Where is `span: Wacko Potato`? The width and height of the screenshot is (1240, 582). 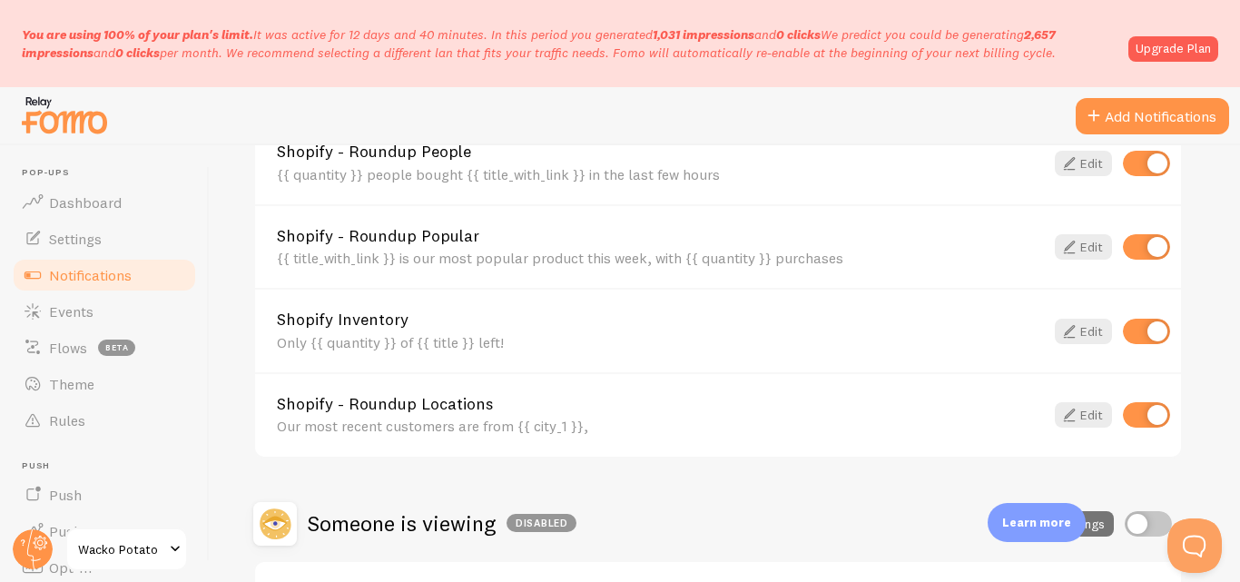 span: Wacko Potato is located at coordinates (121, 549).